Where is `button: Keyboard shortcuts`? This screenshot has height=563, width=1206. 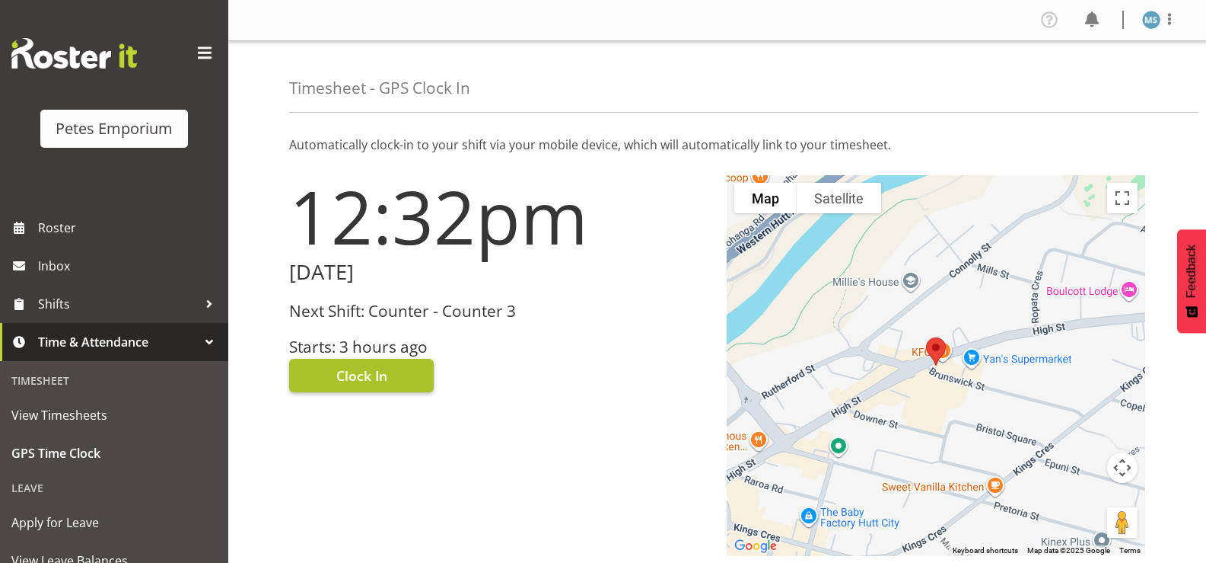 button: Keyboard shortcuts is located at coordinates (986, 550).